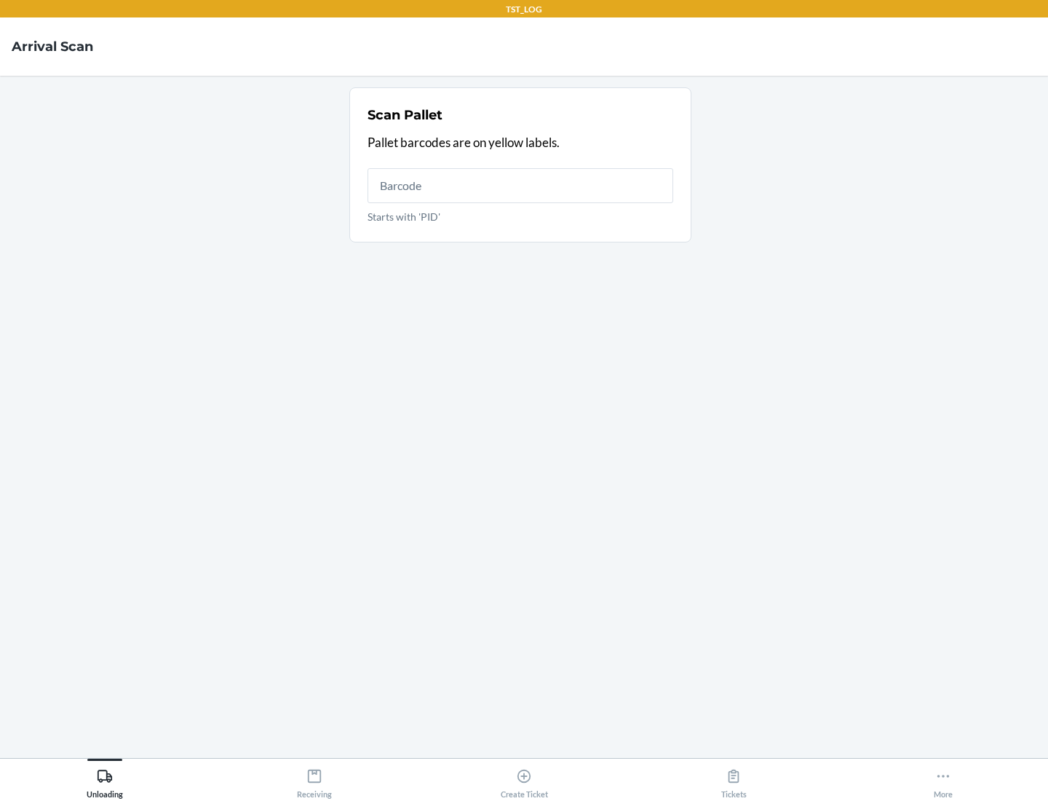 This screenshot has width=1048, height=801. I want to click on p: Starts with 'PID', so click(521, 216).